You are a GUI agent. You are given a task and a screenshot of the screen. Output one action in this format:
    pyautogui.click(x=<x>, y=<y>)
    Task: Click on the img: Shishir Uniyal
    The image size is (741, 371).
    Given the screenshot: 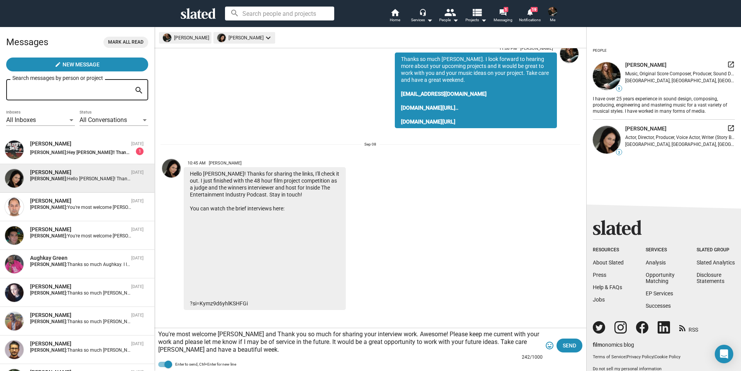 What is the action you would take?
    pyautogui.click(x=14, y=350)
    